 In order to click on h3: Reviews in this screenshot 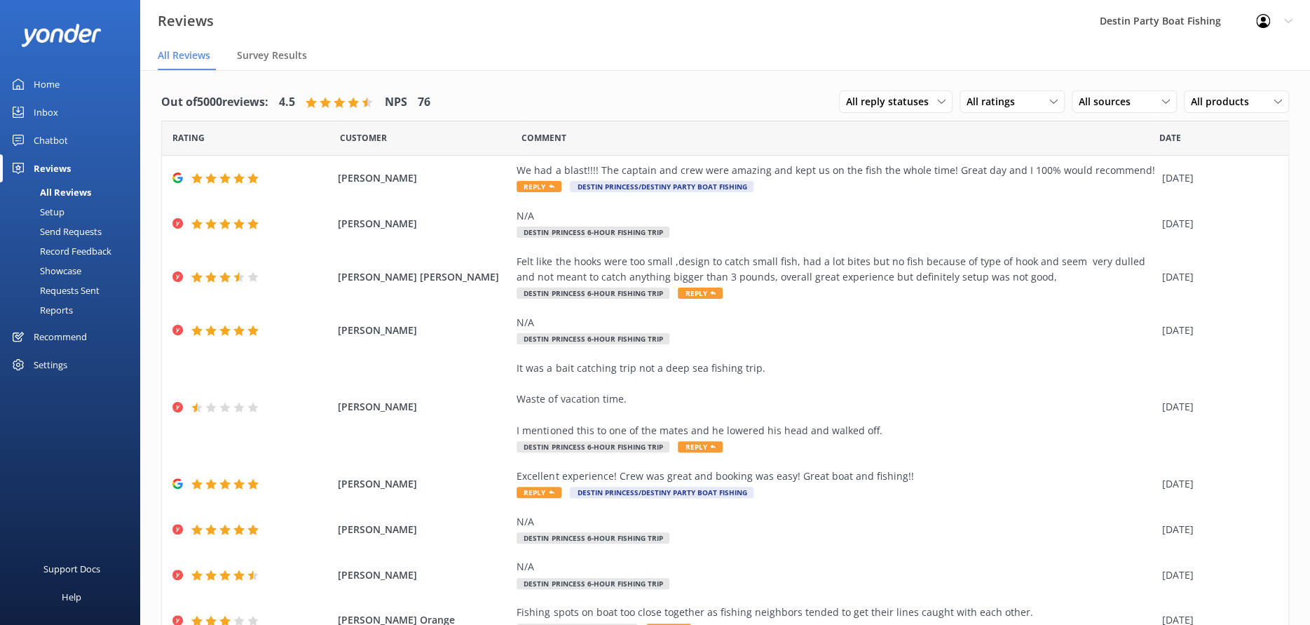, I will do `click(186, 21)`.